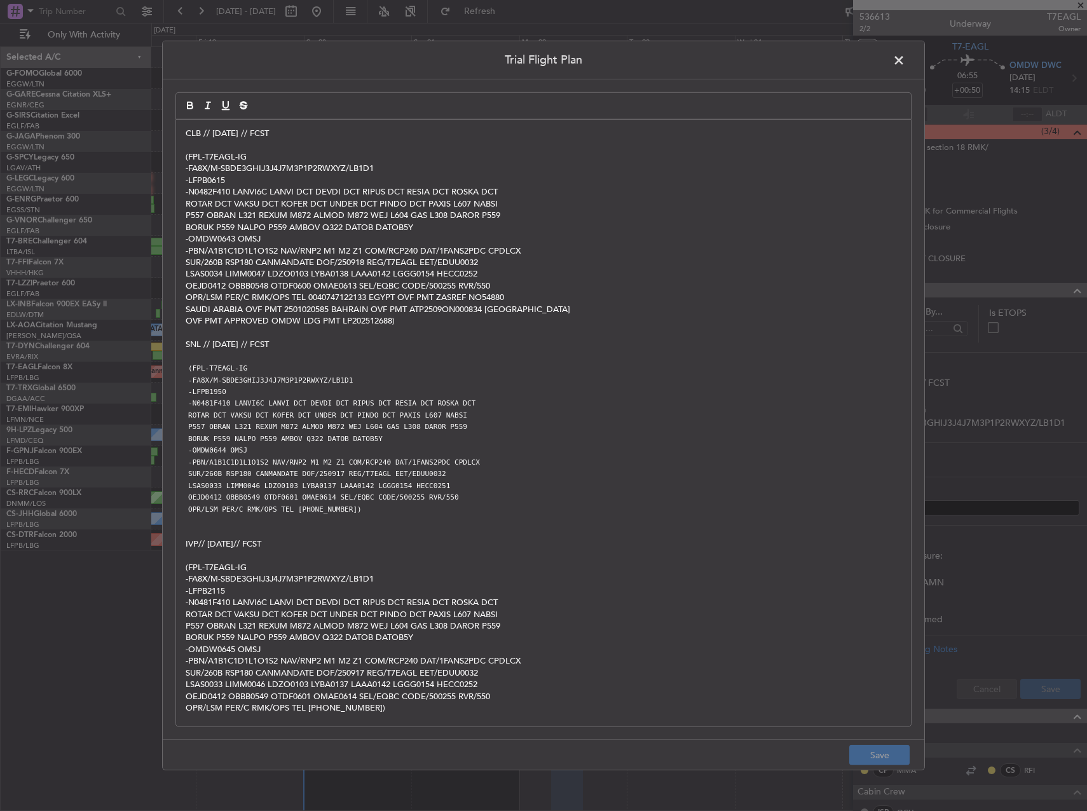  Describe the element at coordinates (543, 626) in the screenshot. I see `p: P557 OBRAN L321 REXUM M872 ALMOD M872 WEJ L604 GAS L308 DAROR P559` at that location.